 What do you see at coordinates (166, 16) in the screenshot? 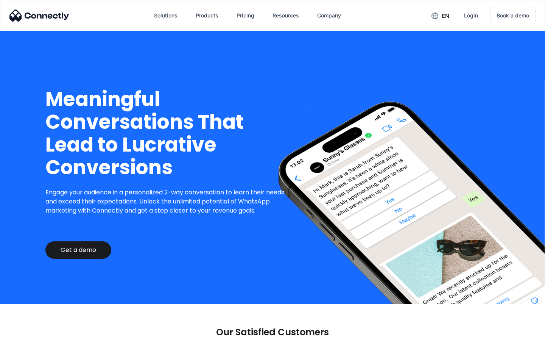
I see `div: Solutions` at bounding box center [166, 16].